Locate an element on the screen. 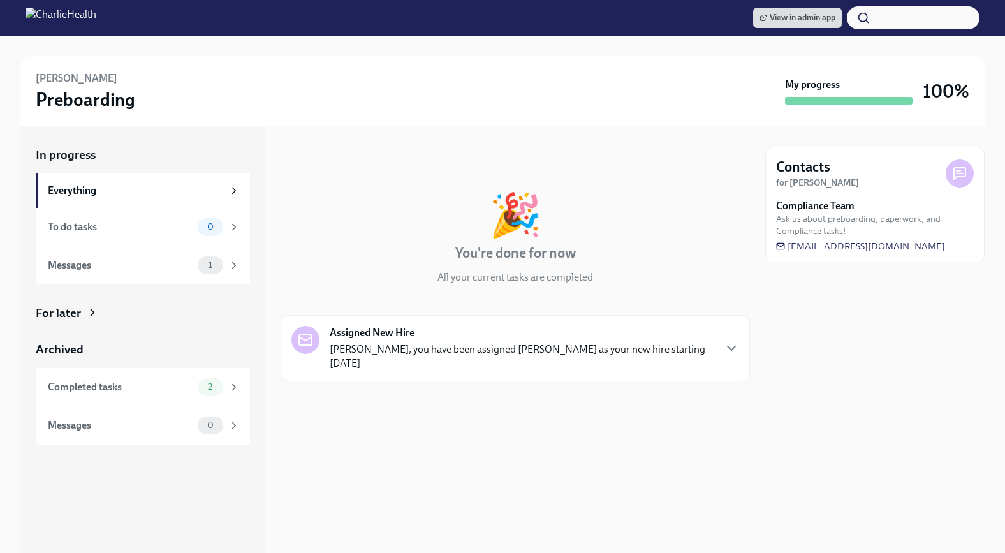  span: 2 is located at coordinates (210, 386).